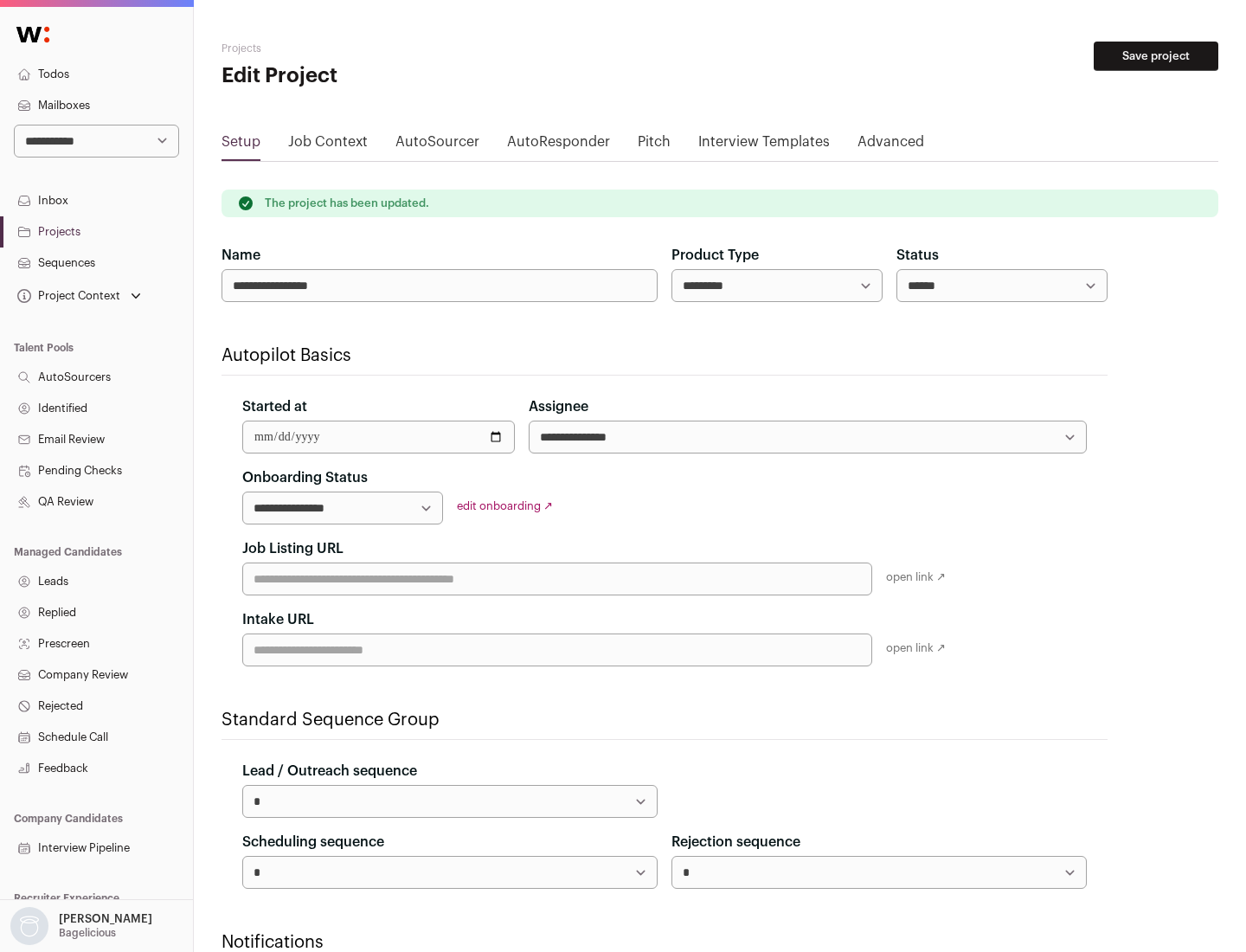 The image size is (1246, 952). What do you see at coordinates (437, 145) in the screenshot?
I see `a: AutoSourcer` at bounding box center [437, 145].